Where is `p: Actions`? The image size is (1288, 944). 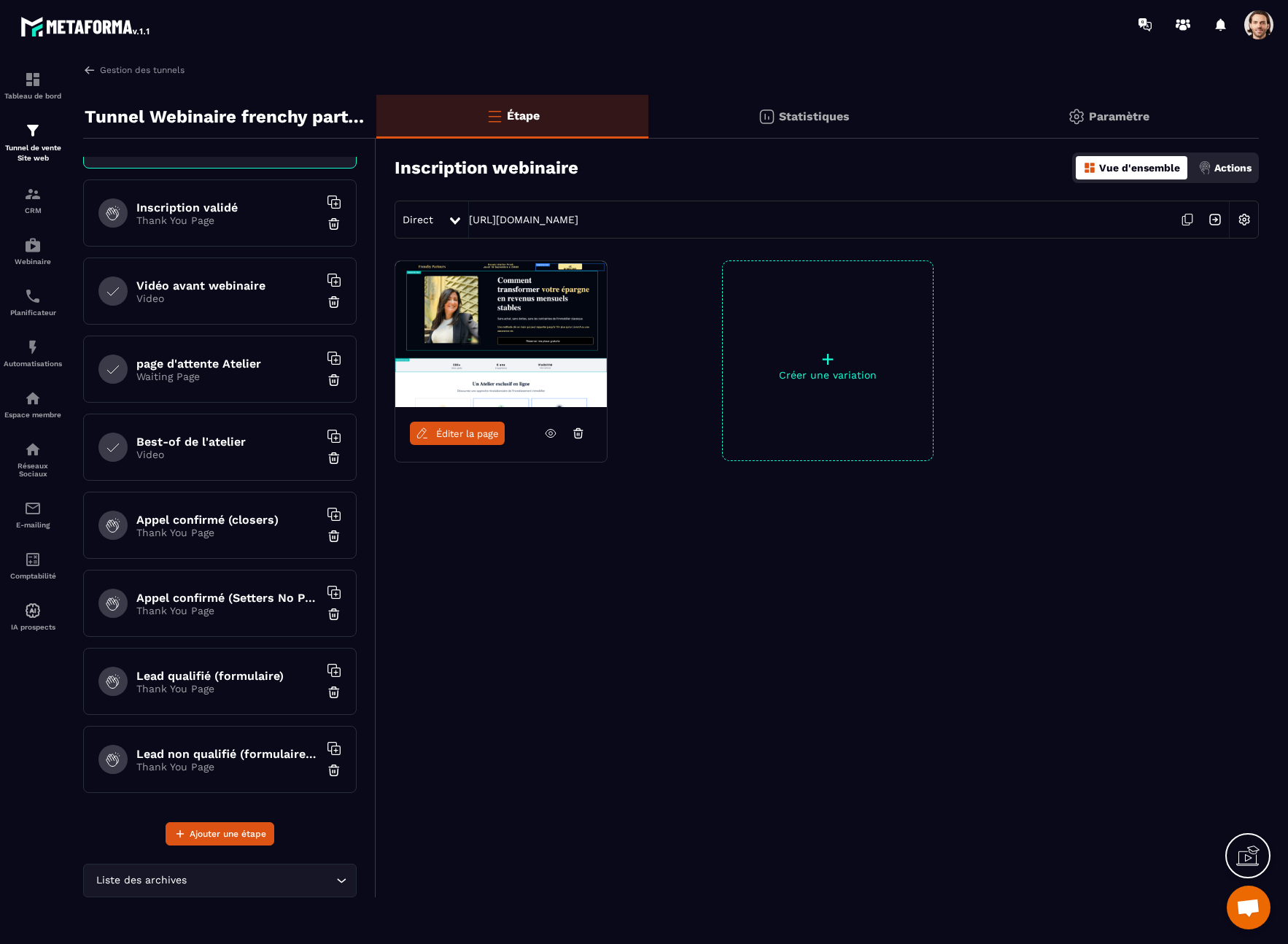 p: Actions is located at coordinates (1232, 168).